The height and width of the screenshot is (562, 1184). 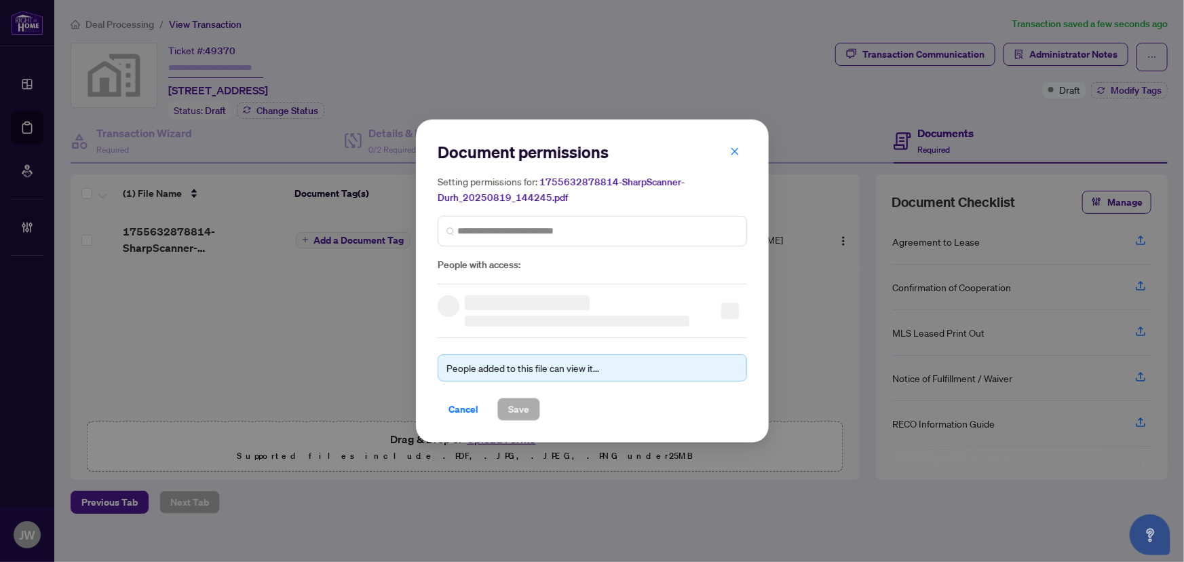 I want to click on img: search_icon, so click(x=450, y=231).